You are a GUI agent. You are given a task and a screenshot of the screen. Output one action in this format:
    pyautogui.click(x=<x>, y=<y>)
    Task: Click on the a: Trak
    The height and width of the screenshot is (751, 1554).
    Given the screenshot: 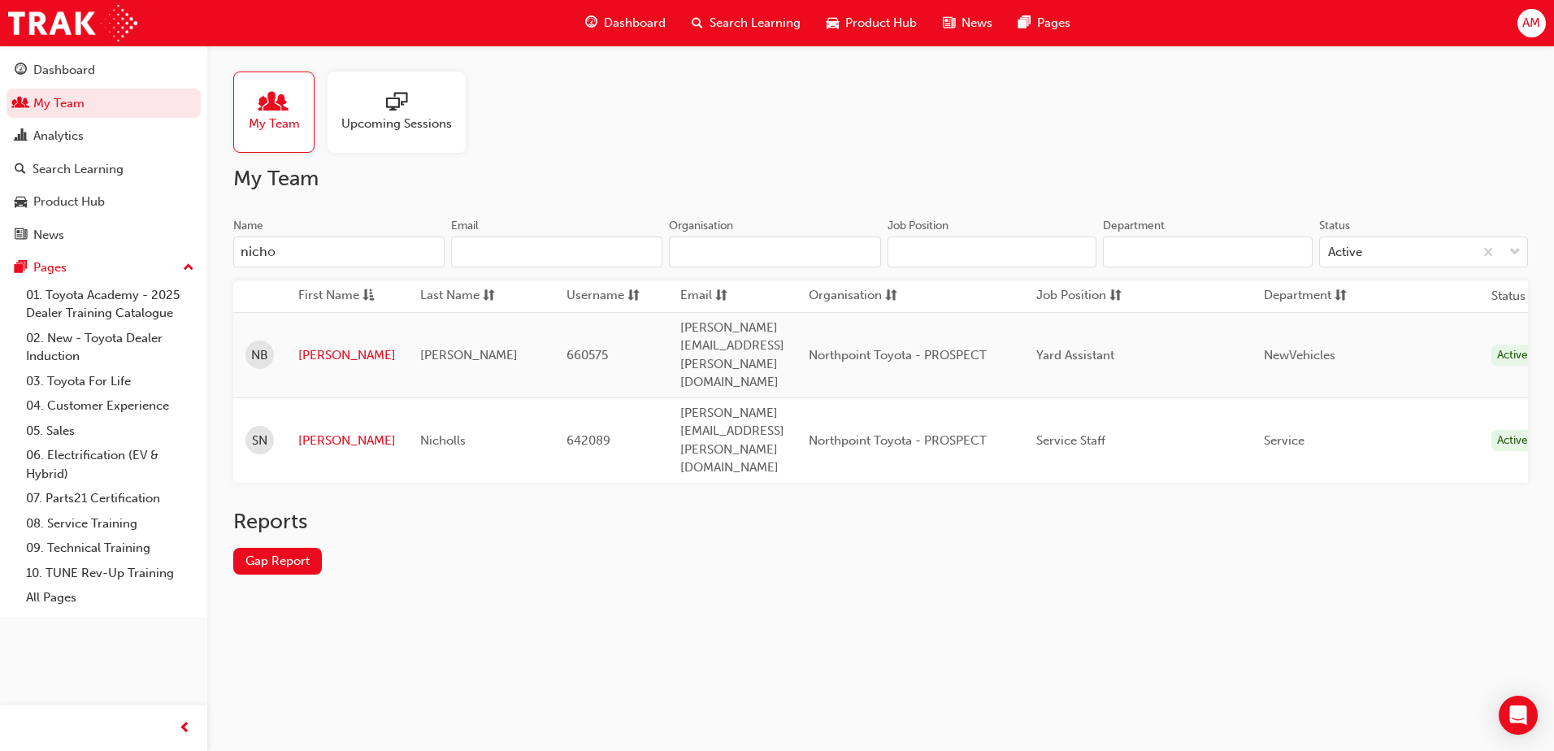 What is the action you would take?
    pyautogui.click(x=72, y=23)
    